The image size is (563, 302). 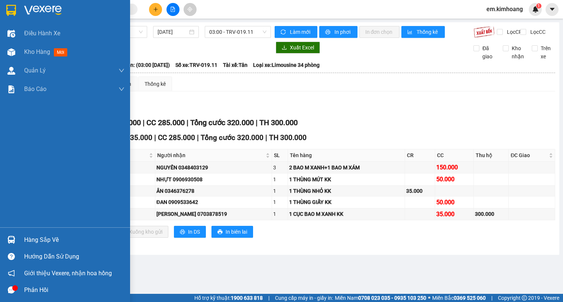 What do you see at coordinates (214, 168) in the screenshot?
I see `div: NGUYÊN 0348403129` at bounding box center [214, 168].